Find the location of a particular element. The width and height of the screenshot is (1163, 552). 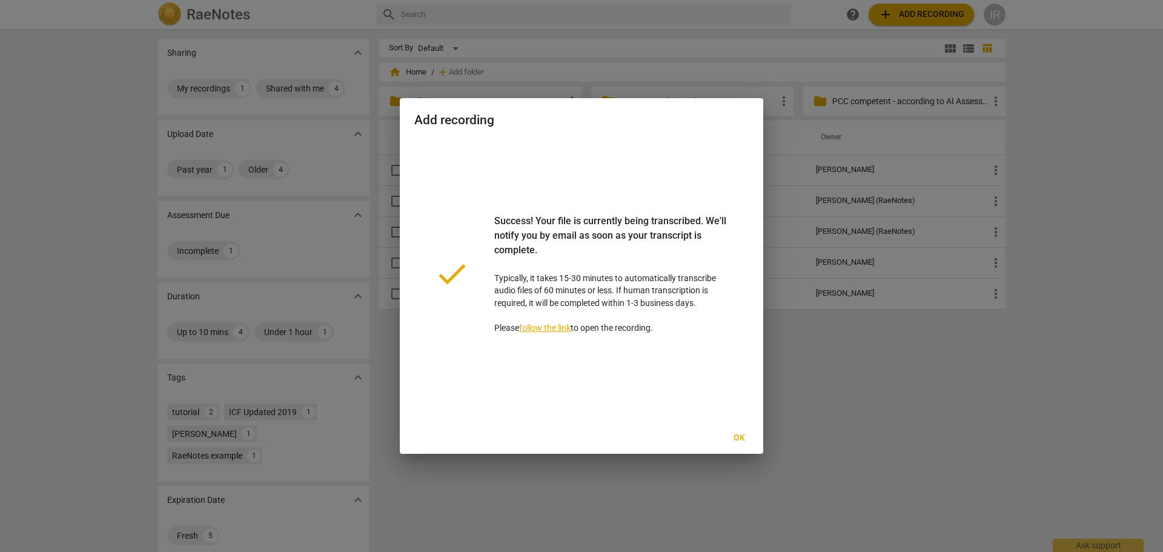

p: Typically, it takes 15-30 minutes to automatically transcribe audio files of 60 minutes or less. ... is located at coordinates (612, 274).